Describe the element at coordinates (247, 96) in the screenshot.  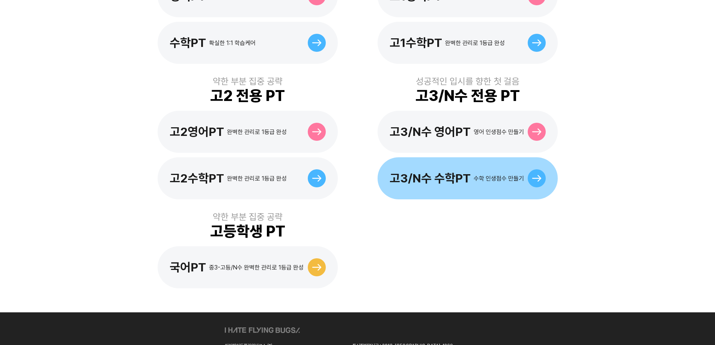
I see `div: 고2 전용 PT` at that location.